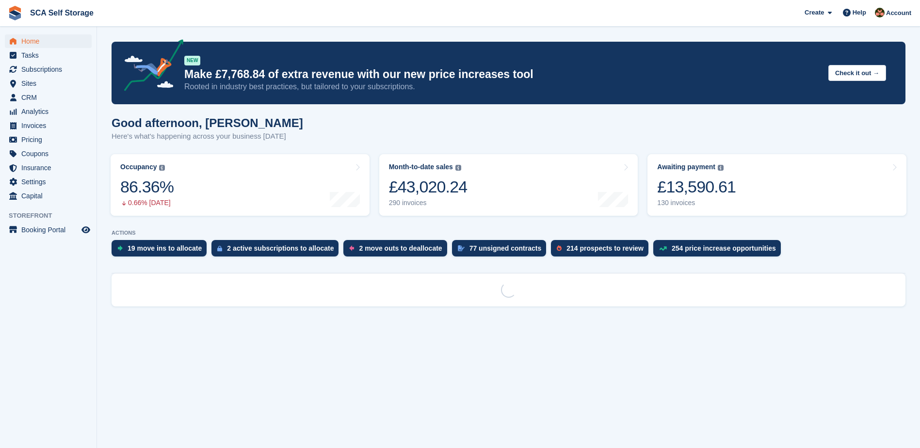 This screenshot has height=448, width=920. I want to click on p: Make £7,768.84 of extra revenue with our new price increases tool, so click(502, 74).